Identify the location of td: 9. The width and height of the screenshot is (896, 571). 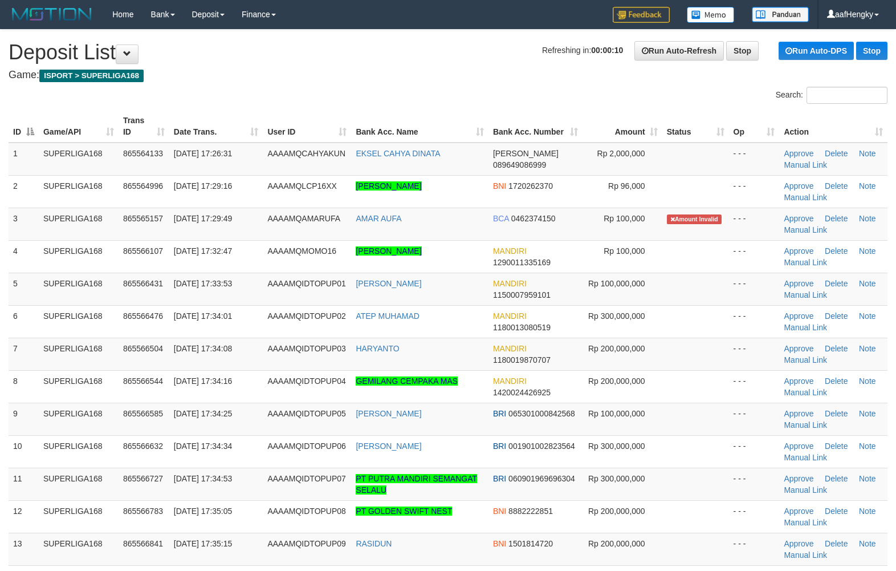
(23, 418).